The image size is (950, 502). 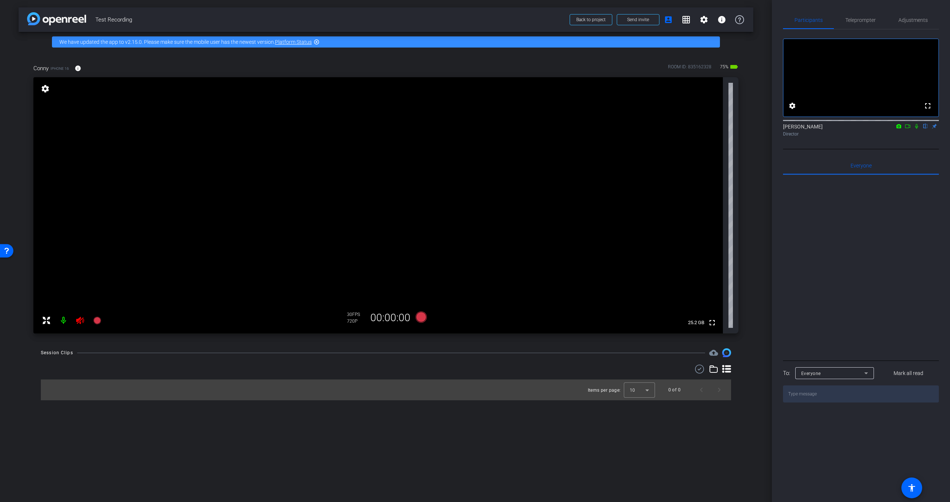 I want to click on span: 25.2 GB, so click(x=696, y=322).